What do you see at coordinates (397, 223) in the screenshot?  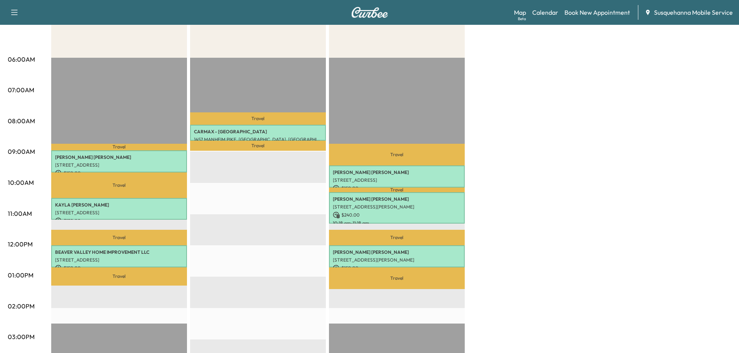 I see `p: 10:18 am - 11:18 am` at bounding box center [397, 223].